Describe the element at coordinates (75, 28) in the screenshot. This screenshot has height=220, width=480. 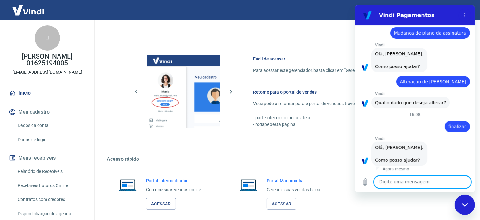
I see `span: Mudança de plano da assinatura` at that location.